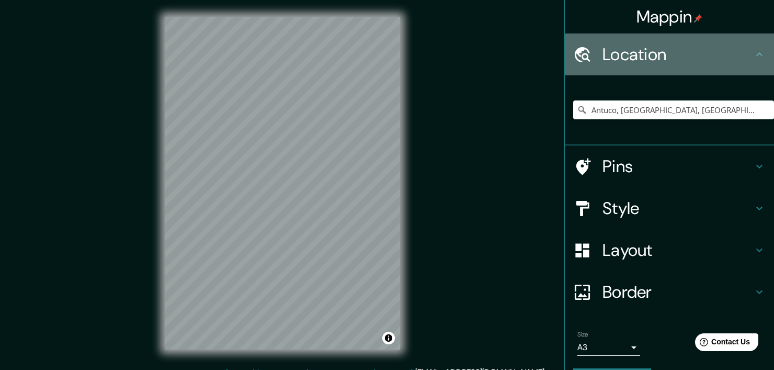  What do you see at coordinates (669, 54) in the screenshot?
I see `div: Location` at bounding box center [669, 54].